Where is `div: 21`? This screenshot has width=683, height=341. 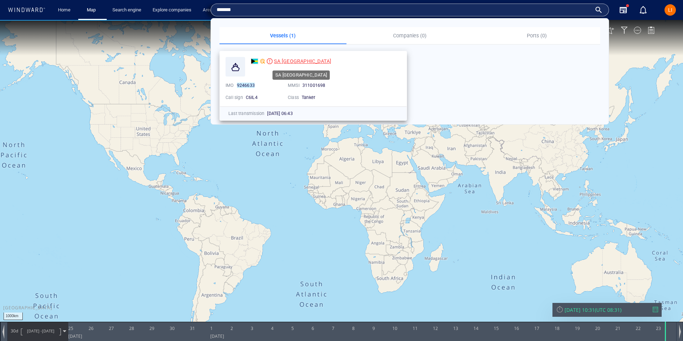
div: 21 is located at coordinates (617, 307).